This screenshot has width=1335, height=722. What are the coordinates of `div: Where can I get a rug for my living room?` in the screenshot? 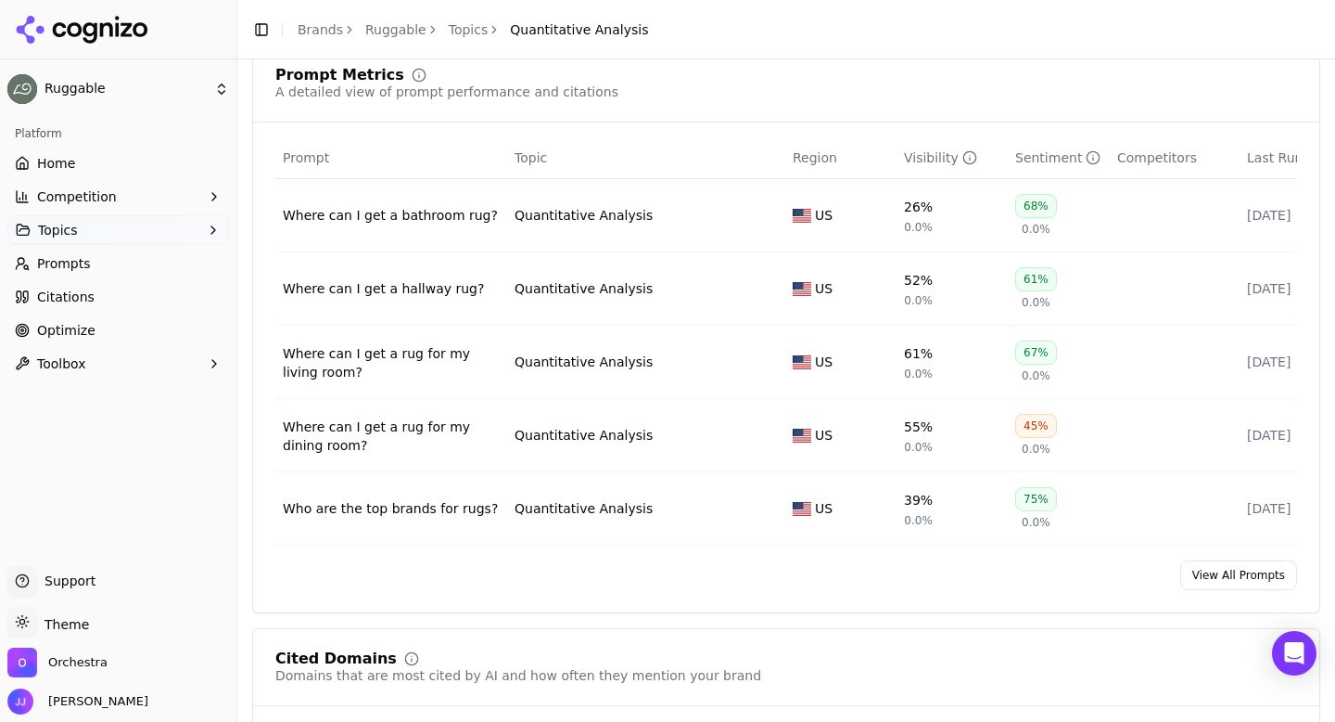 It's located at (391, 363).